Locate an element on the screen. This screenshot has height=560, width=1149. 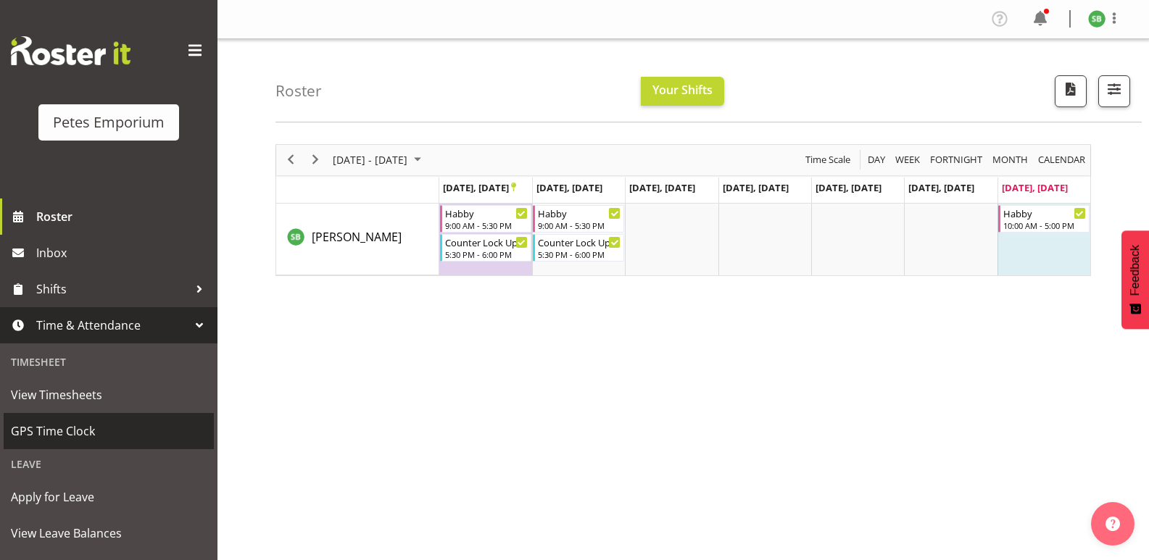
a: View Leave Balances is located at coordinates (109, 534).